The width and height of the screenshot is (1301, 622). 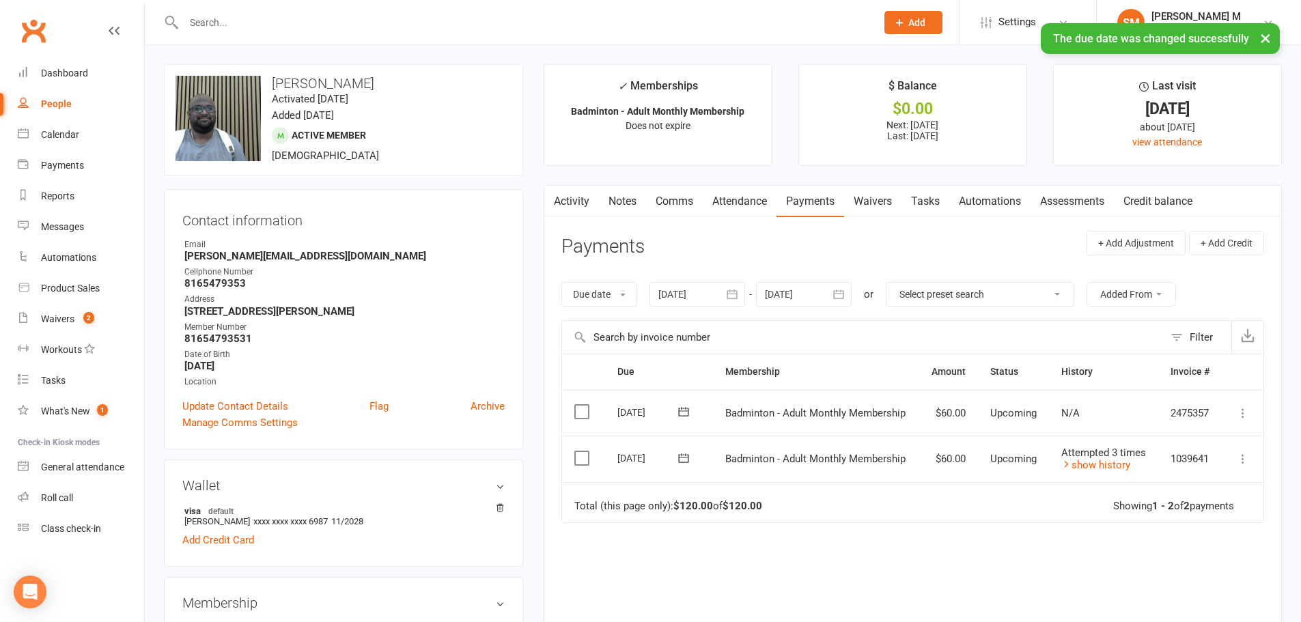 What do you see at coordinates (57, 319) in the screenshot?
I see `div: Waivers` at bounding box center [57, 319].